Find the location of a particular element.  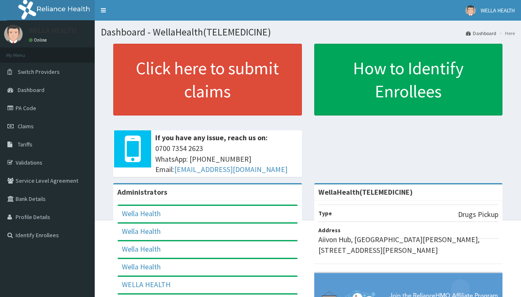

strong: WellaHealth(TELEMEDICINE) is located at coordinates (366, 192).